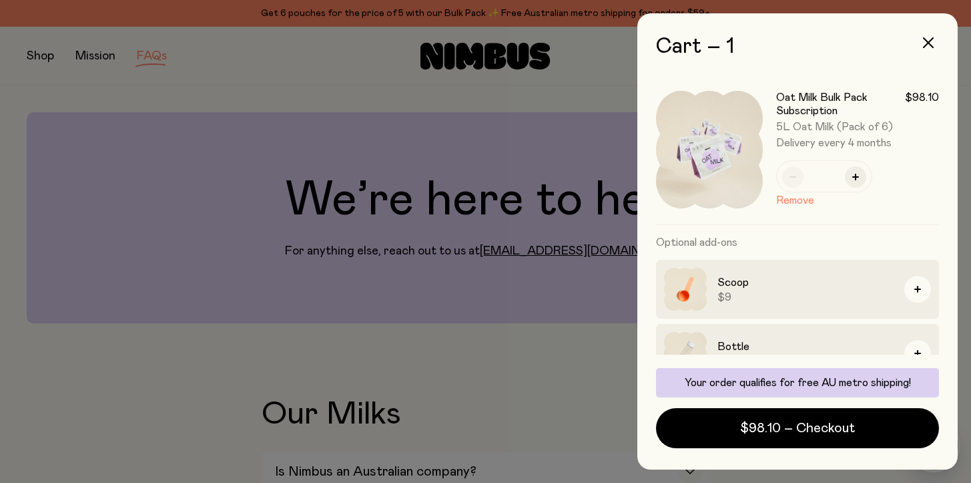 This screenshot has width=971, height=483. I want to click on span: $9, so click(806, 297).